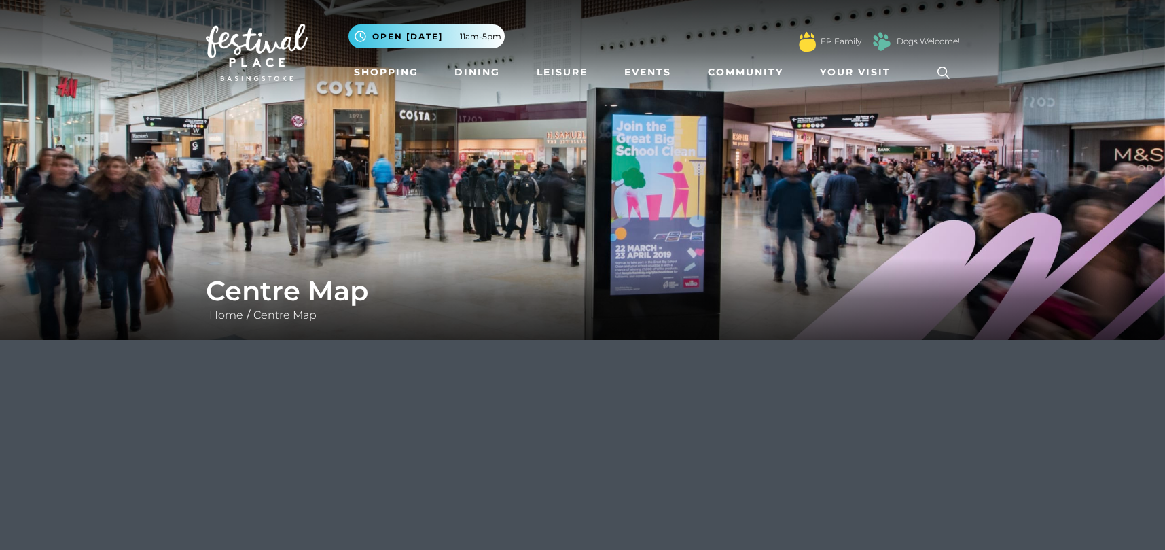 The image size is (1165, 550). I want to click on a: Dining, so click(477, 72).